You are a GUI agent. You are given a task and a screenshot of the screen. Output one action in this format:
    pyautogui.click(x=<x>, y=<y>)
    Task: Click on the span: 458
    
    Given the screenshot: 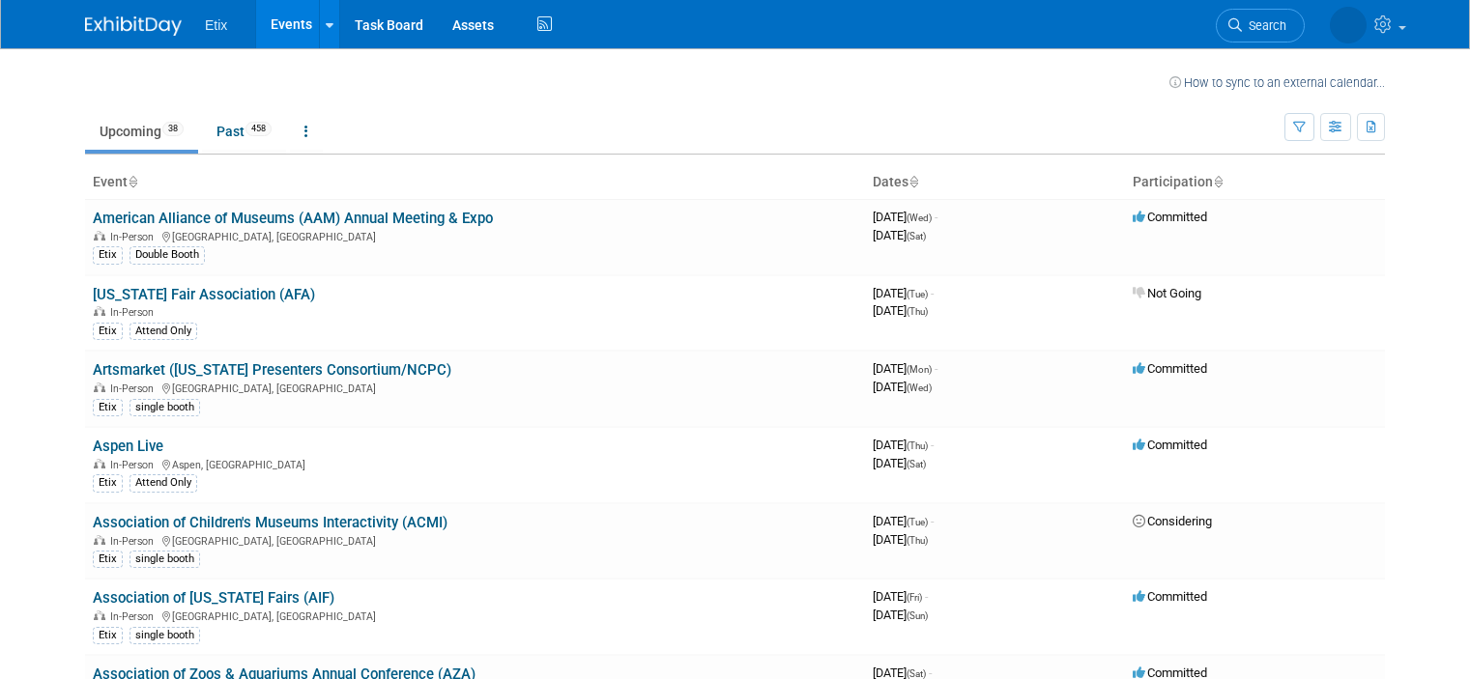 What is the action you would take?
    pyautogui.click(x=258, y=129)
    